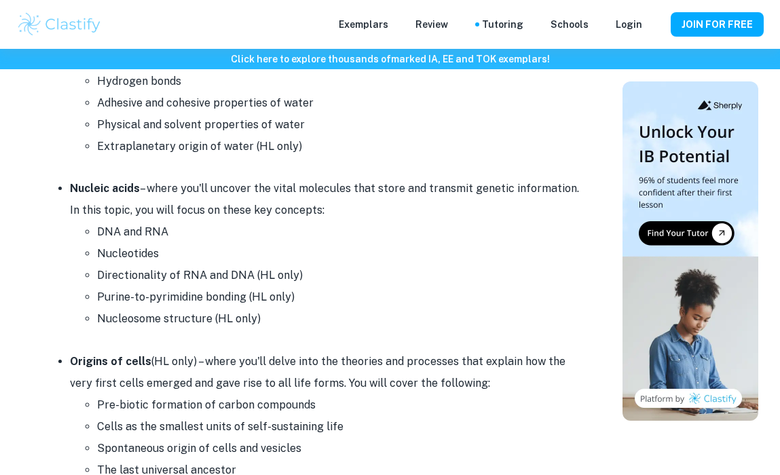 Image resolution: width=780 pixels, height=475 pixels. I want to click on div: Schools, so click(569, 24).